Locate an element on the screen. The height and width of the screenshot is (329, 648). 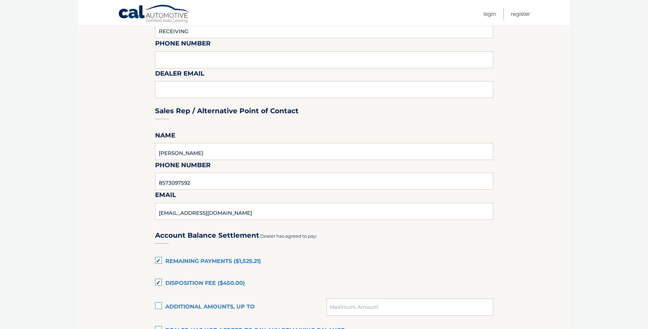
a: Cal Automotive is located at coordinates (154, 14).